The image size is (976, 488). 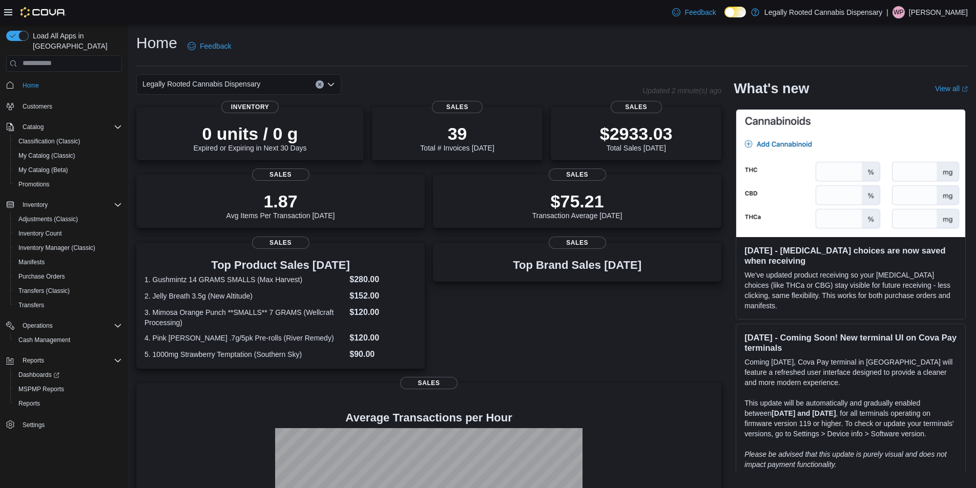 I want to click on img: Cova, so click(x=43, y=12).